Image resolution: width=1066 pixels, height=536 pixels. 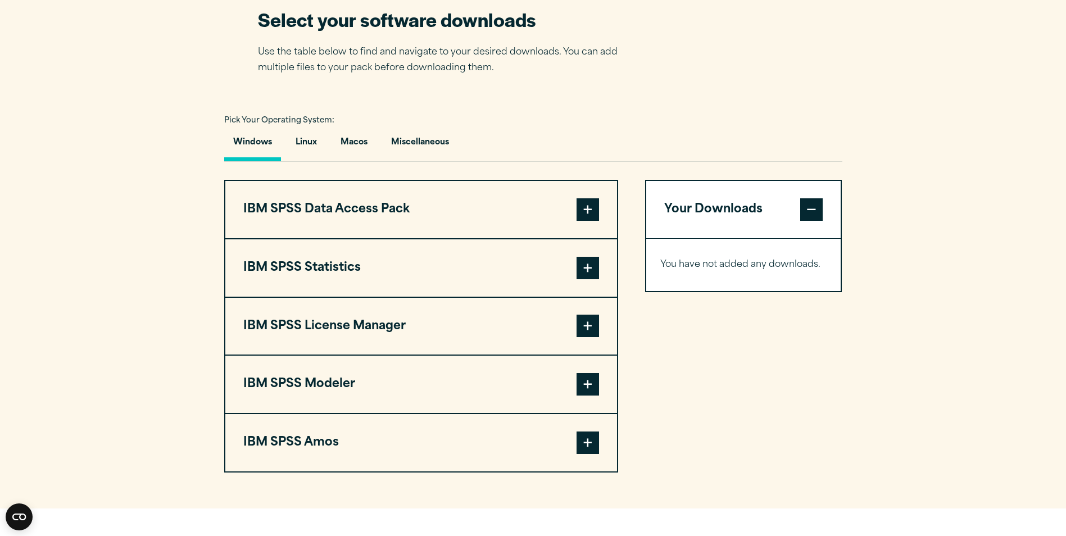 What do you see at coordinates (279, 120) in the screenshot?
I see `span: Pick Your Operating System:` at bounding box center [279, 120].